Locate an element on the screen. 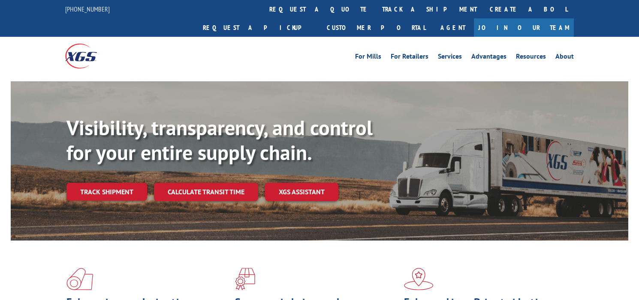 The height and width of the screenshot is (300, 639). a: Advantages is located at coordinates (489, 58).